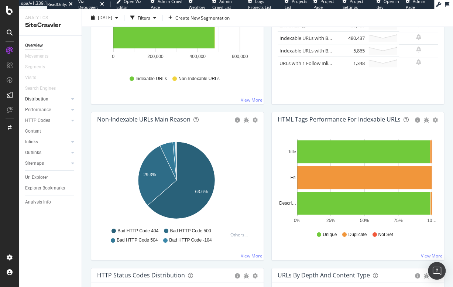 This screenshot has height=287, width=453. Describe the element at coordinates (201, 192) in the screenshot. I see `text: 63.6%` at that location.